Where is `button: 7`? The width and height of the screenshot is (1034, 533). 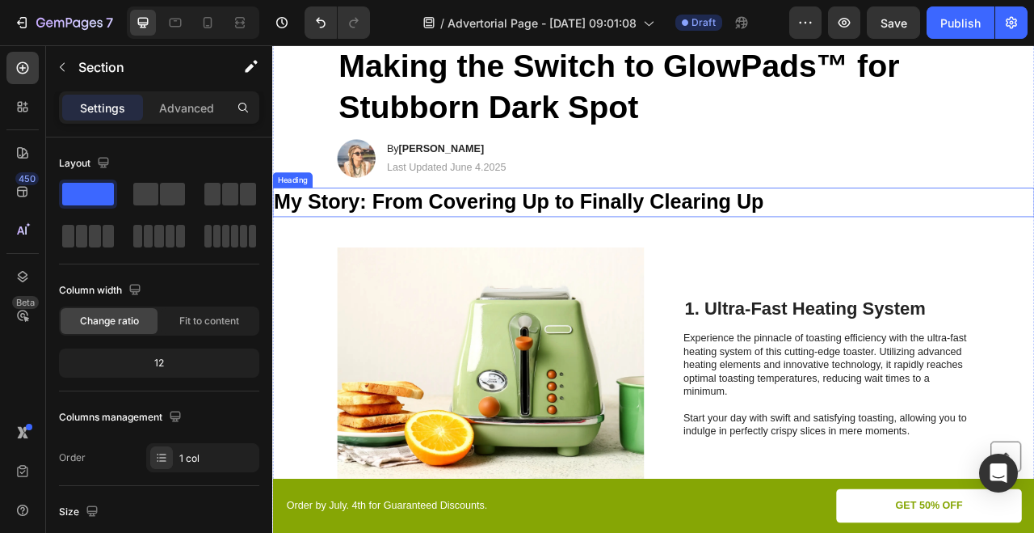 button: 7 is located at coordinates (63, 23).